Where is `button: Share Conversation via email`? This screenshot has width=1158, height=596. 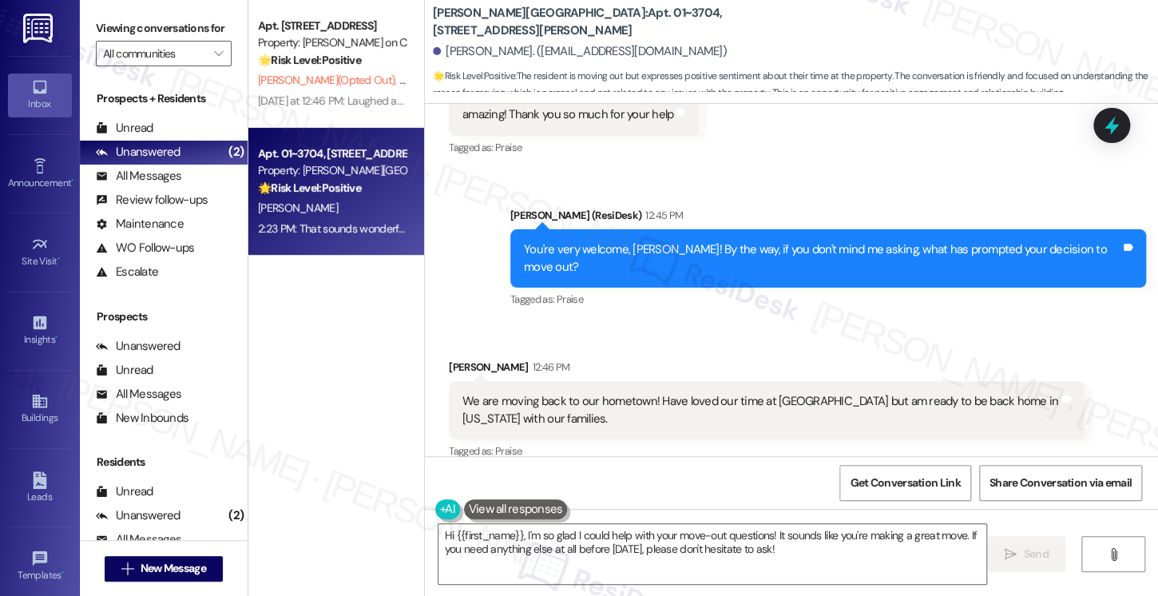
button: Share Conversation via email is located at coordinates (1060, 482).